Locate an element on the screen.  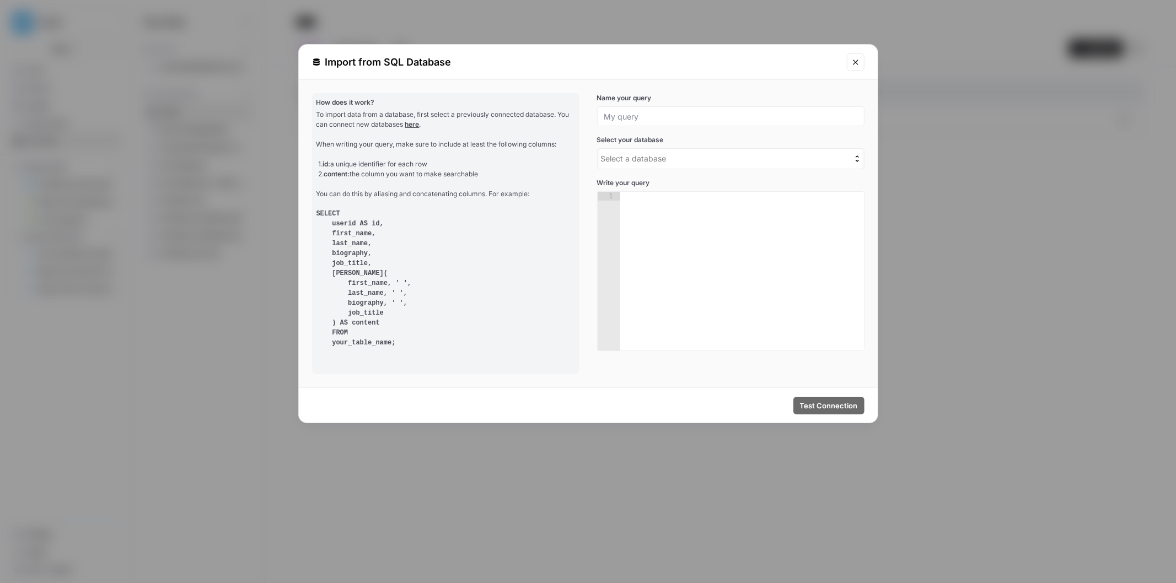
span: Write your query is located at coordinates (731, 183).